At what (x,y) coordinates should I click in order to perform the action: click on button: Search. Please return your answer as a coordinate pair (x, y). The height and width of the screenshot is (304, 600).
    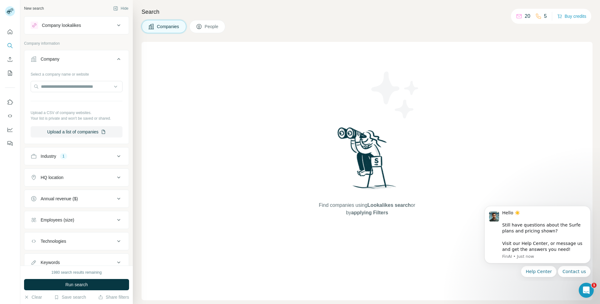
    Looking at the image, I should click on (10, 46).